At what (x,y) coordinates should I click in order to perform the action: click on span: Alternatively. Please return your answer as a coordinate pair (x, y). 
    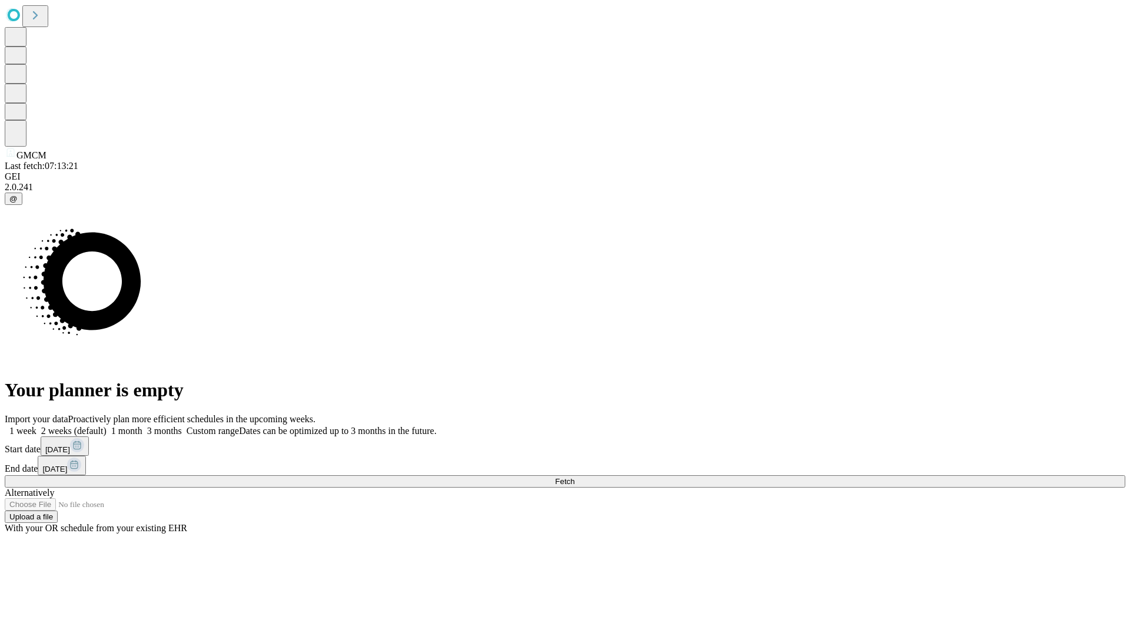
    Looking at the image, I should click on (29, 492).